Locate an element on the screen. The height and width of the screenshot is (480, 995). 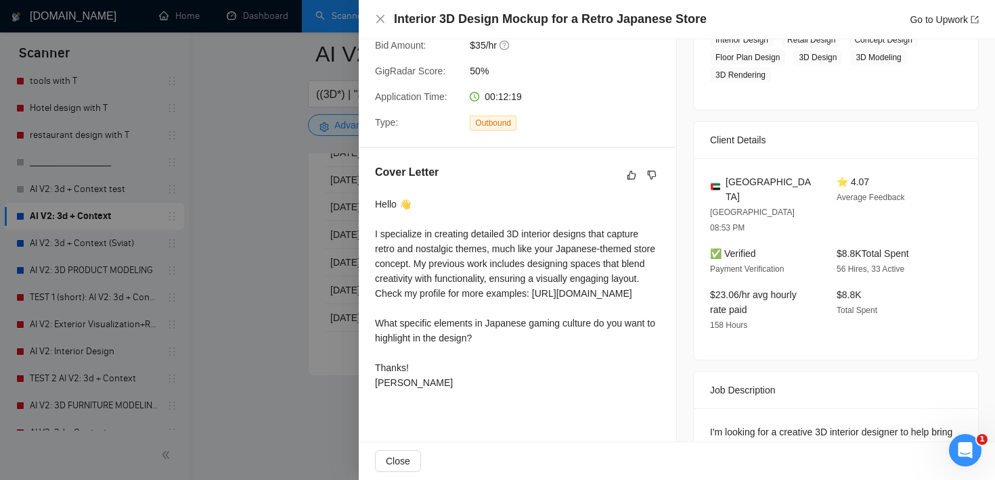
span: 56 Hires, 33 Active is located at coordinates (870, 269).